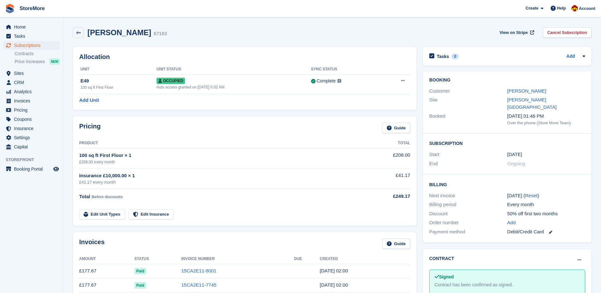 This screenshot has width=601, height=293. Describe the element at coordinates (441, 258) in the screenshot. I see `h2: Contract` at that location.